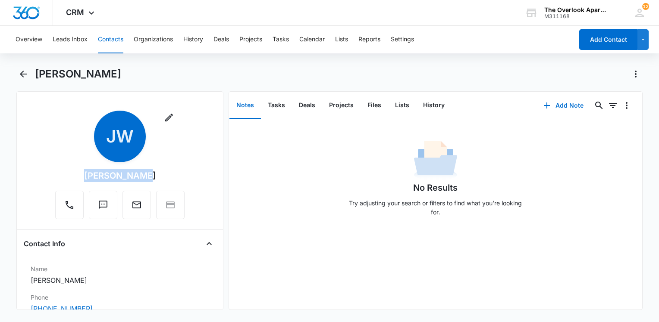 The image size is (659, 322). I want to click on label: Phone, so click(120, 297).